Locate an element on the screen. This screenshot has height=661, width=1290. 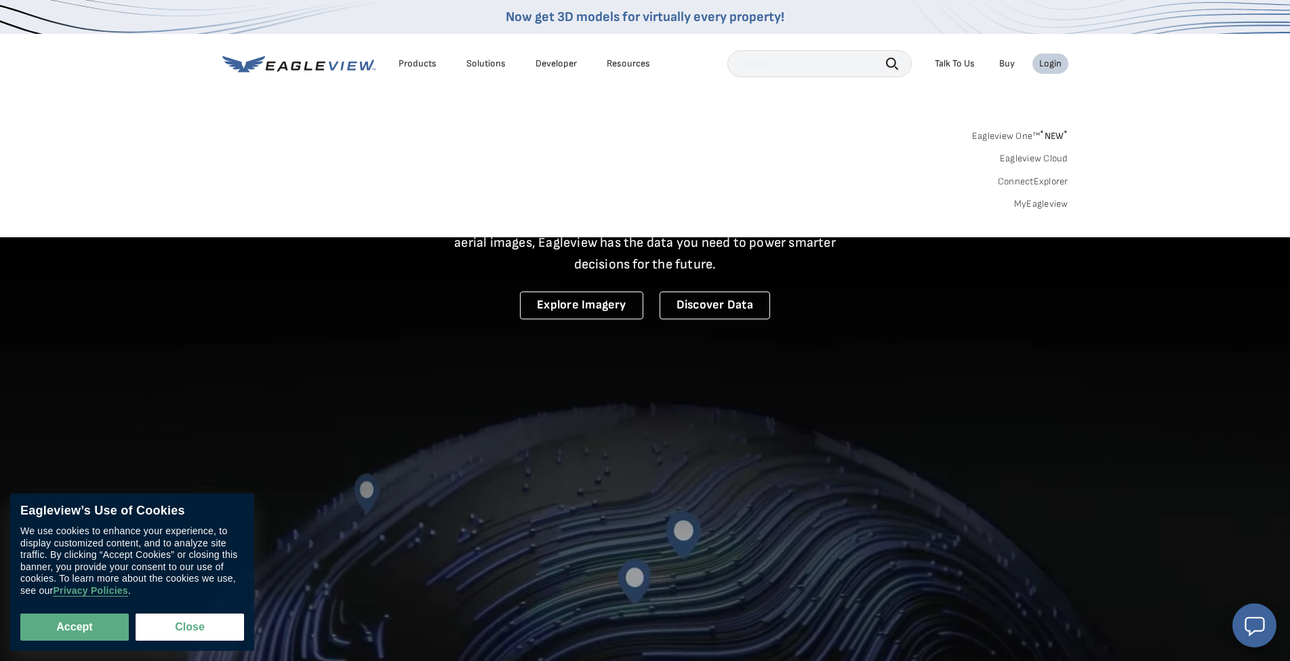
a: Privacy Policies is located at coordinates (90, 590).